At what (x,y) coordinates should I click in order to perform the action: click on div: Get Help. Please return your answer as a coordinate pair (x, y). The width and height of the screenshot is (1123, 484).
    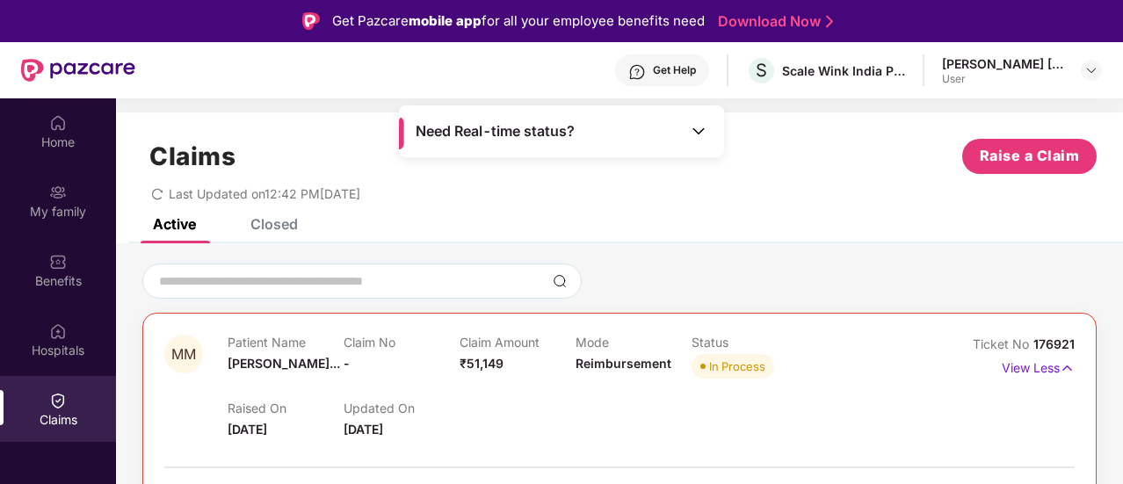
    Looking at the image, I should click on (674, 70).